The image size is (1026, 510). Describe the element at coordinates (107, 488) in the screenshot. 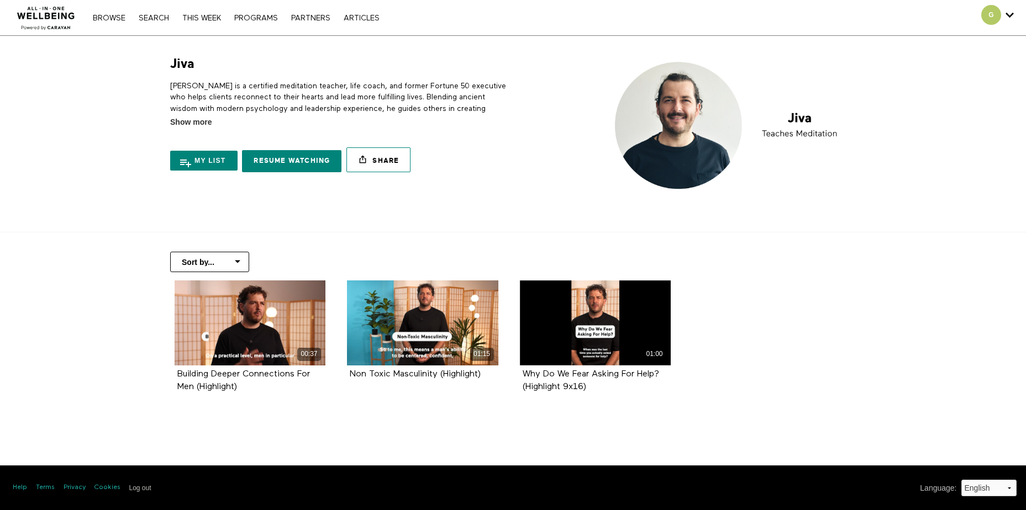

I see `a: Cookies` at that location.